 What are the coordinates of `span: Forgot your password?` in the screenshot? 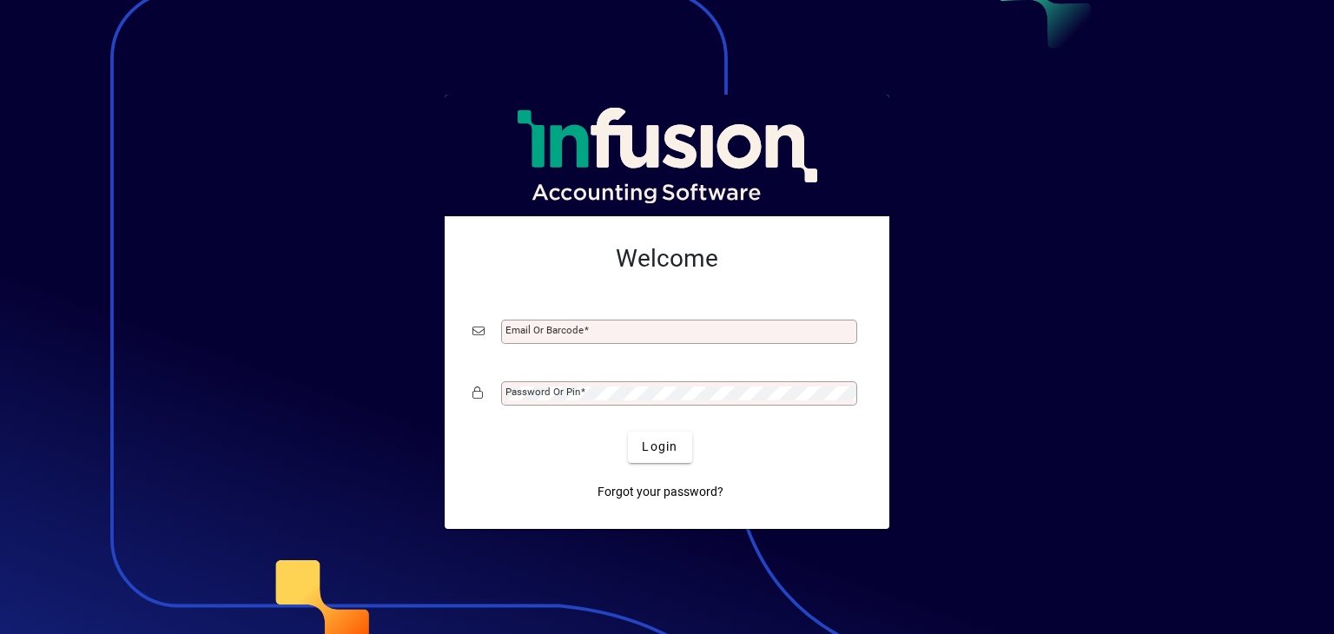 It's located at (660, 492).